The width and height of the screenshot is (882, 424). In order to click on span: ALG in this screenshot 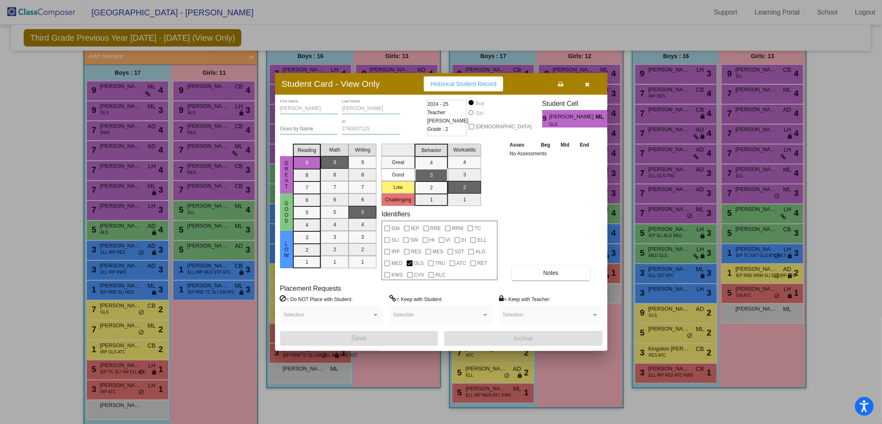, I will do `click(480, 252)`.